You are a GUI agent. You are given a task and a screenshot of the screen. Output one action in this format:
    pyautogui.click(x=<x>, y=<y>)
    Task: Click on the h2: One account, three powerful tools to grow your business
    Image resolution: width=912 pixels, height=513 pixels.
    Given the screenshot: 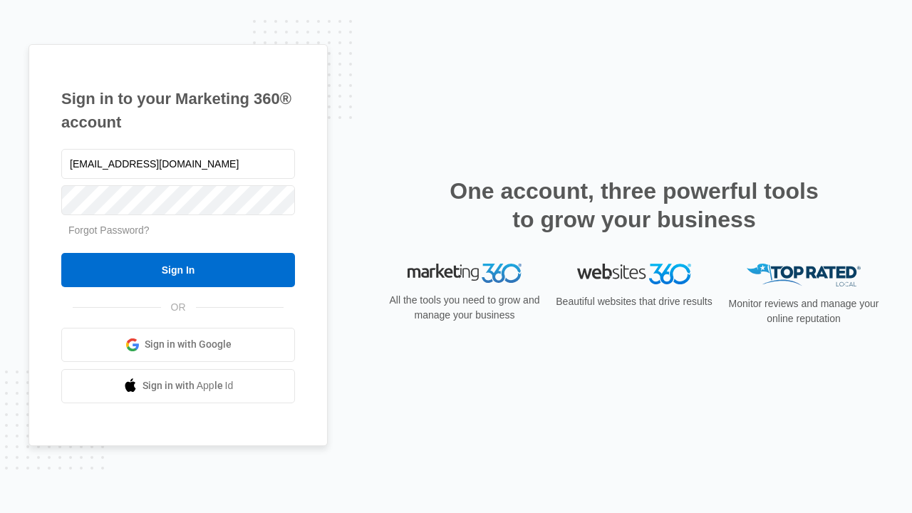 What is the action you would take?
    pyautogui.click(x=634, y=205)
    